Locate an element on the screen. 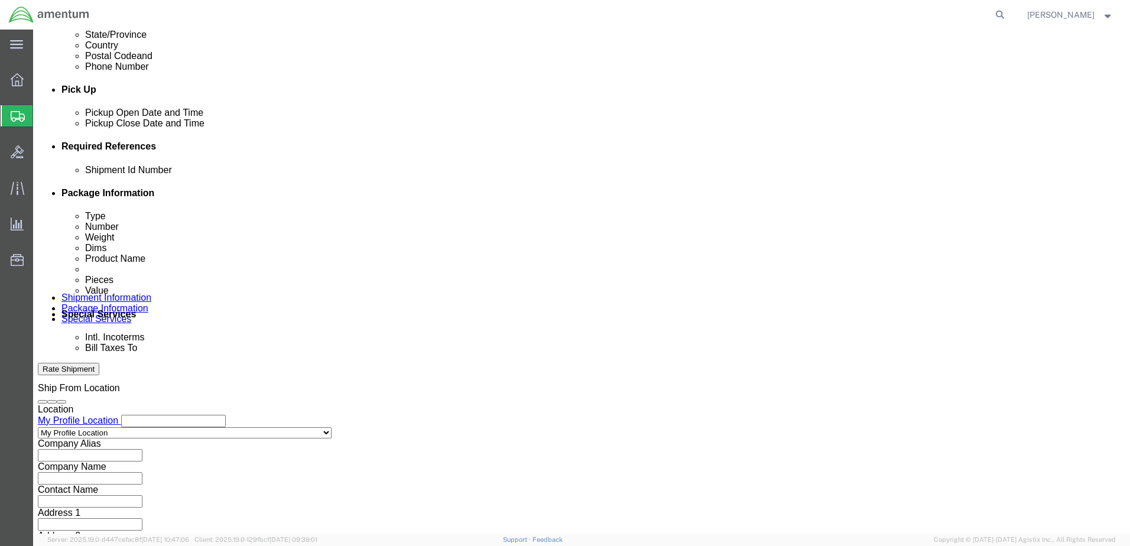 The height and width of the screenshot is (546, 1130). span: Scott Meyers is located at coordinates (1061, 15).